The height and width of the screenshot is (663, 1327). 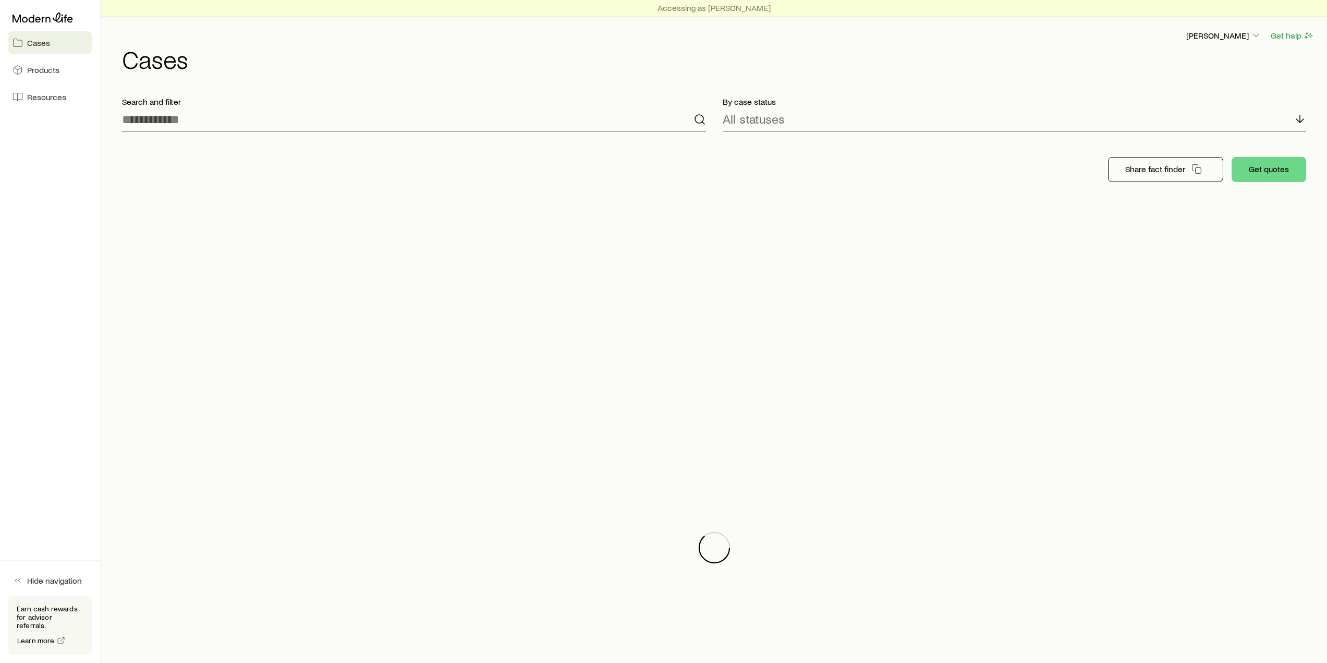 I want to click on h1: Cases, so click(x=718, y=59).